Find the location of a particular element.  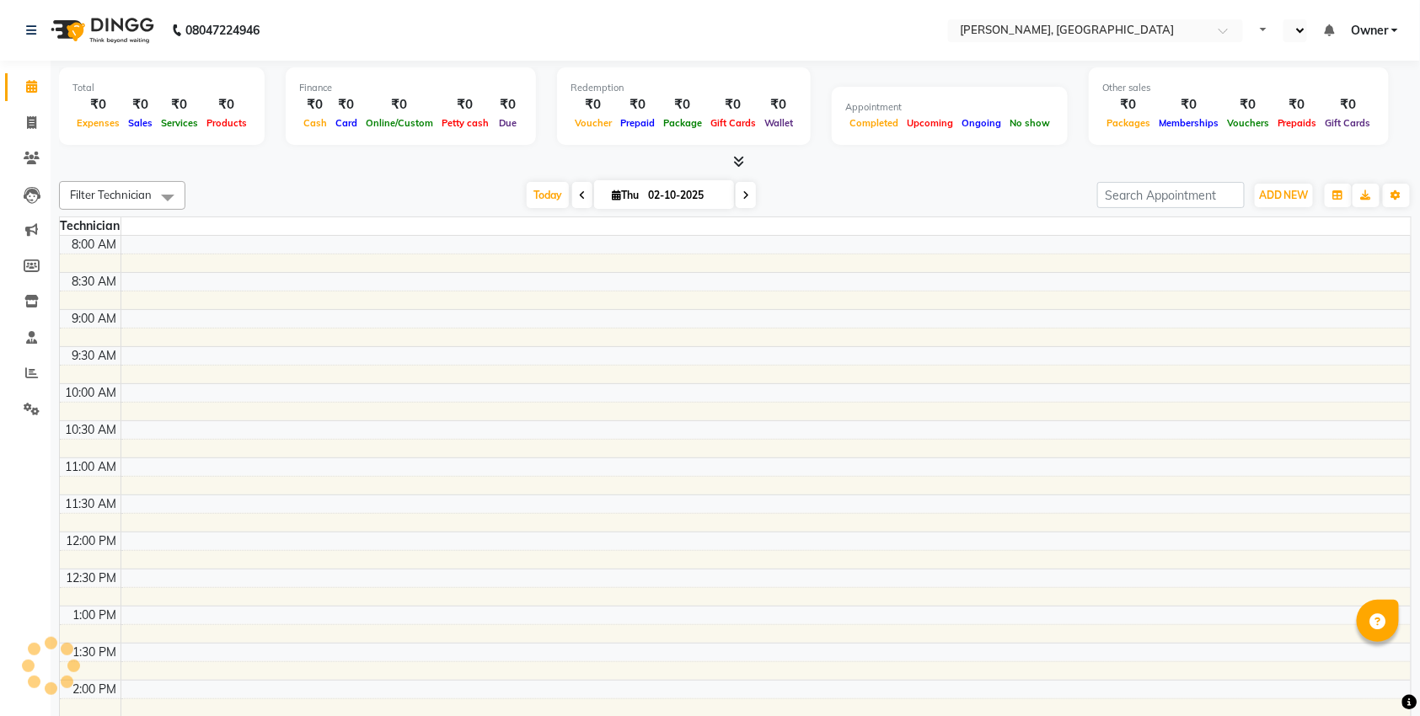

div: Redemption is located at coordinates (683, 88).